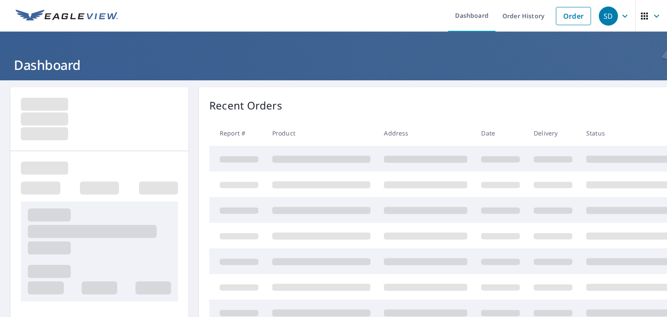 The image size is (667, 317). Describe the element at coordinates (500, 133) in the screenshot. I see `th: Date` at that location.